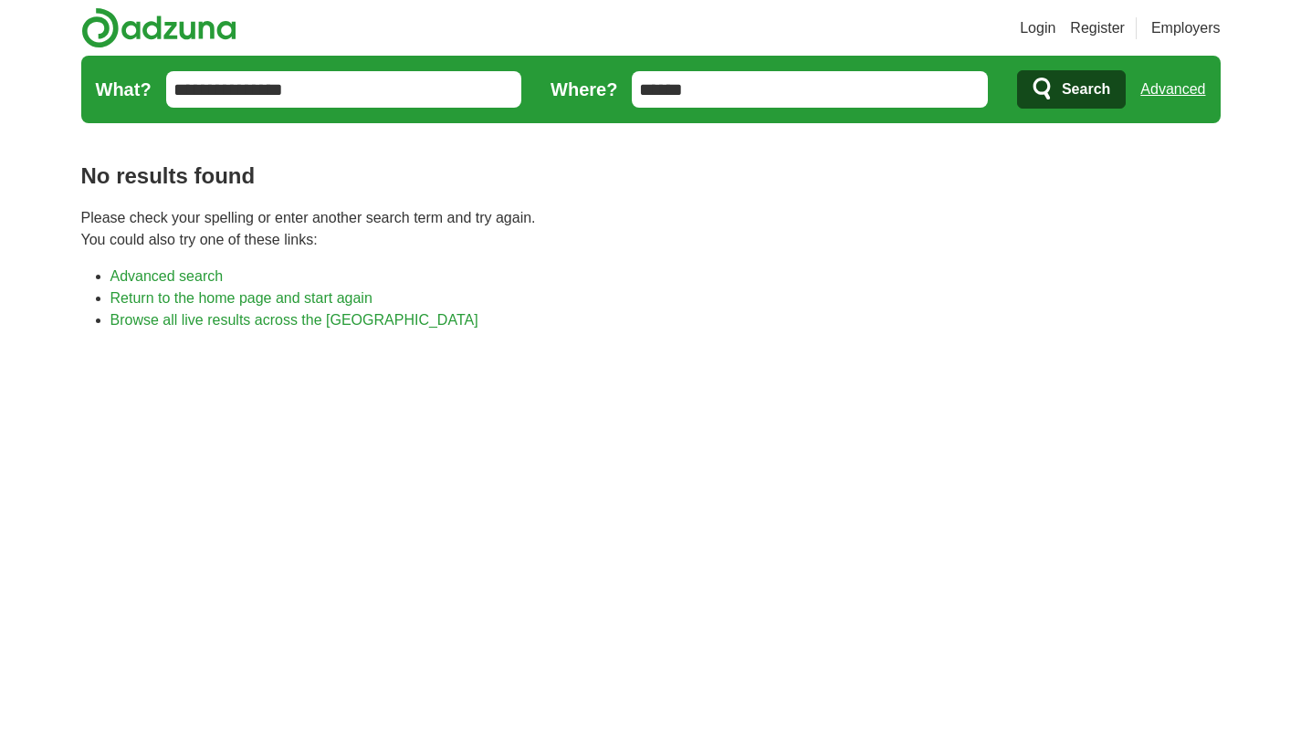 The image size is (1301, 741). Describe the element at coordinates (651, 229) in the screenshot. I see `p: Please check your spelling or enter another search term and try again. You could also try one of ...` at that location.